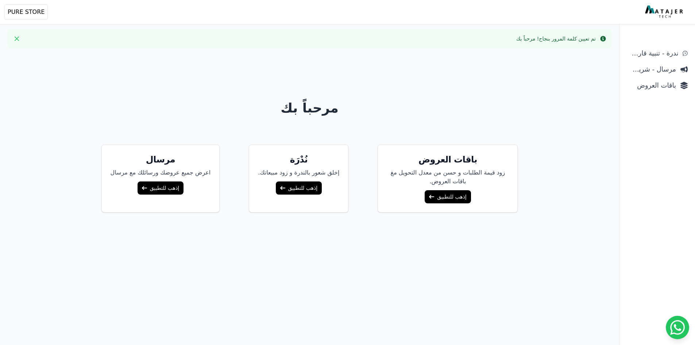 The image size is (695, 345). What do you see at coordinates (448, 177) in the screenshot?
I see `p: زود قيمة الطلبات و حسن من معدل التحويل مغ باقات العروض.` at bounding box center [448, 177].